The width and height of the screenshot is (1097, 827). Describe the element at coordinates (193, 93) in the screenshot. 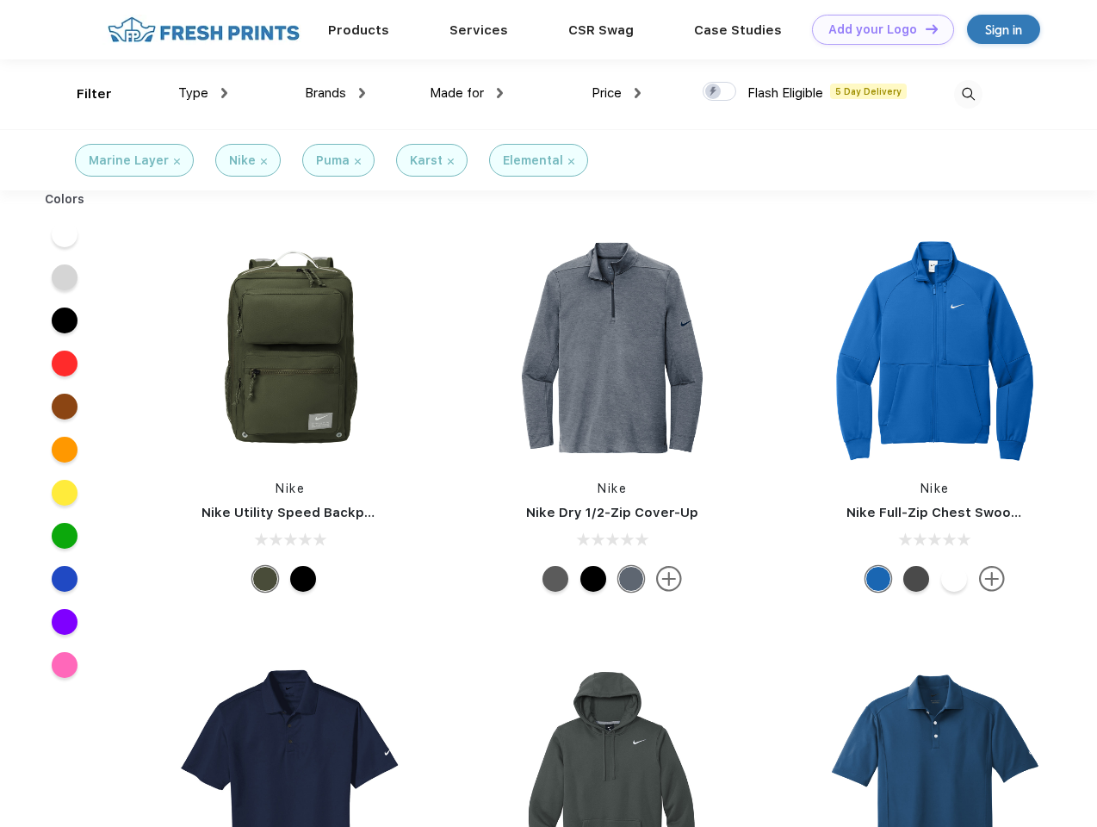

I see `span: Type` at that location.